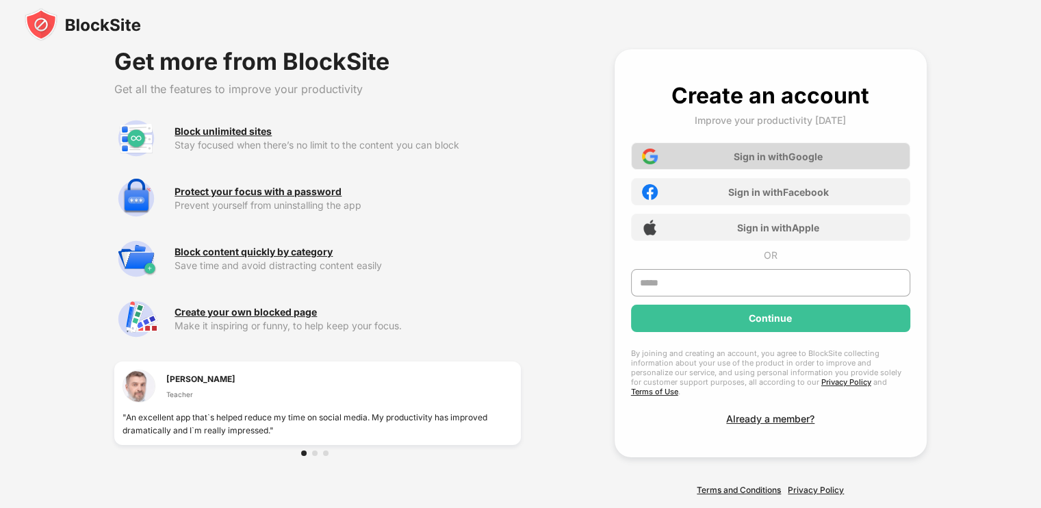  Describe the element at coordinates (136, 259) in the screenshot. I see `img: premium-category.svg` at that location.